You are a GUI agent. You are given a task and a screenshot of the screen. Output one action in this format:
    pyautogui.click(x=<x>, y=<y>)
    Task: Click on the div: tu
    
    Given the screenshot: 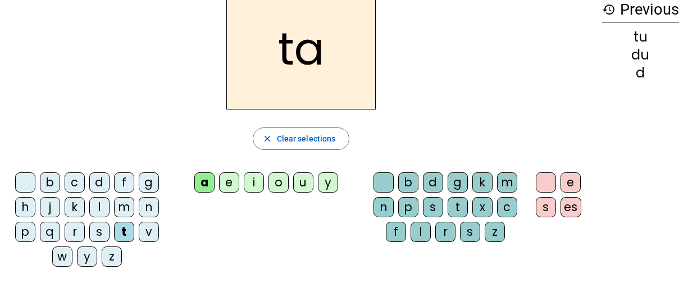 What is the action you would take?
    pyautogui.click(x=641, y=37)
    